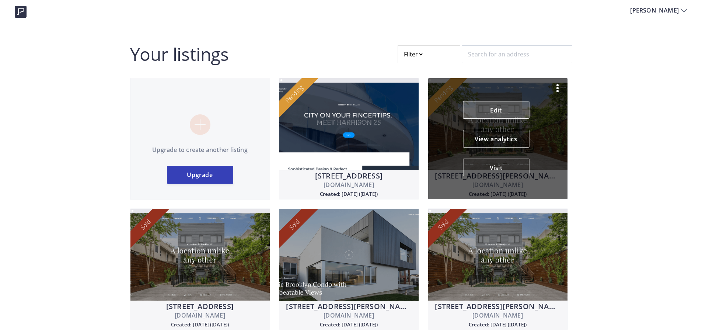 The image size is (702, 336). Describe the element at coordinates (180, 54) in the screenshot. I see `h2: Your listings` at that location.